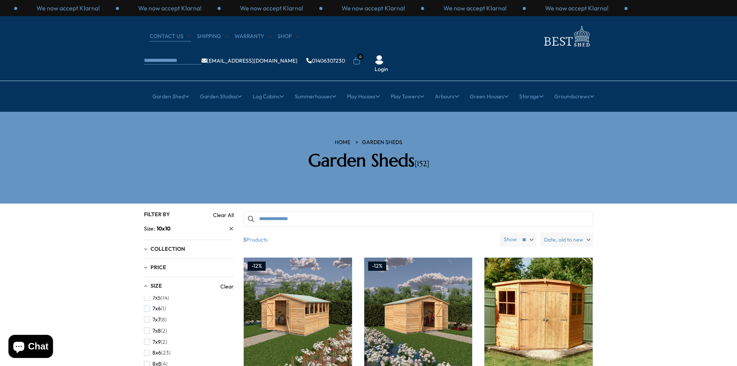 The width and height of the screenshot is (737, 366). Describe the element at coordinates (157, 342) in the screenshot. I see `span: 7x9` at that location.